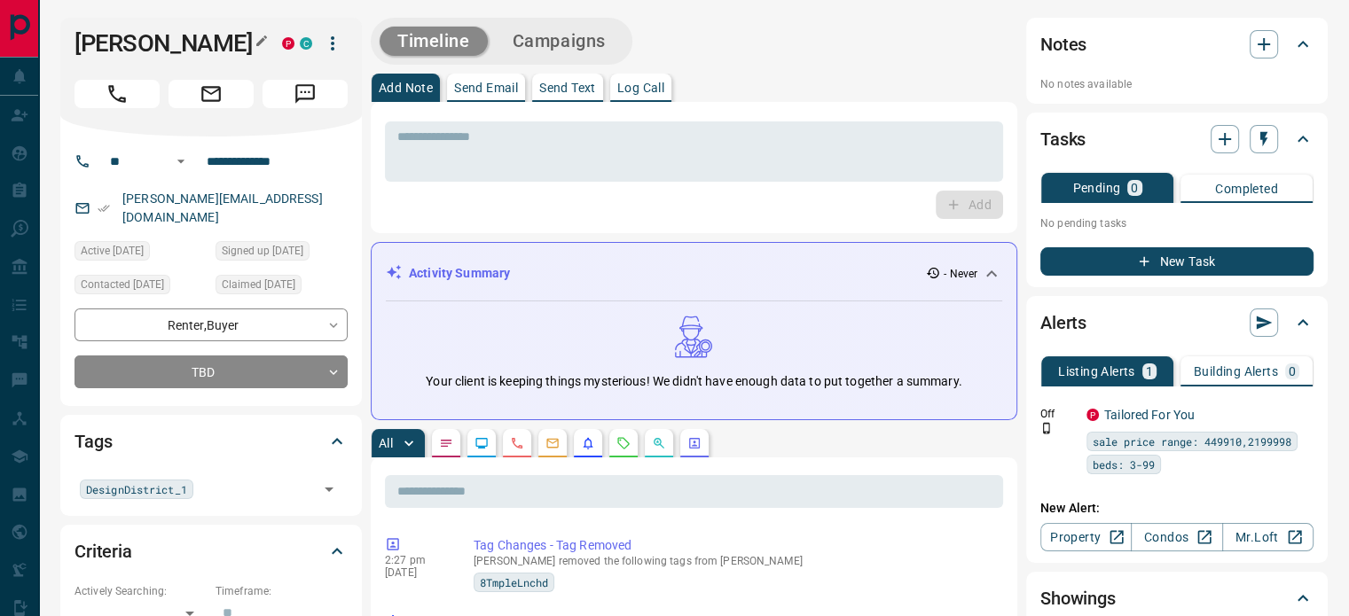 The height and width of the screenshot is (616, 1349). Describe the element at coordinates (416, 561) in the screenshot. I see `p: 2:27 pm` at that location.